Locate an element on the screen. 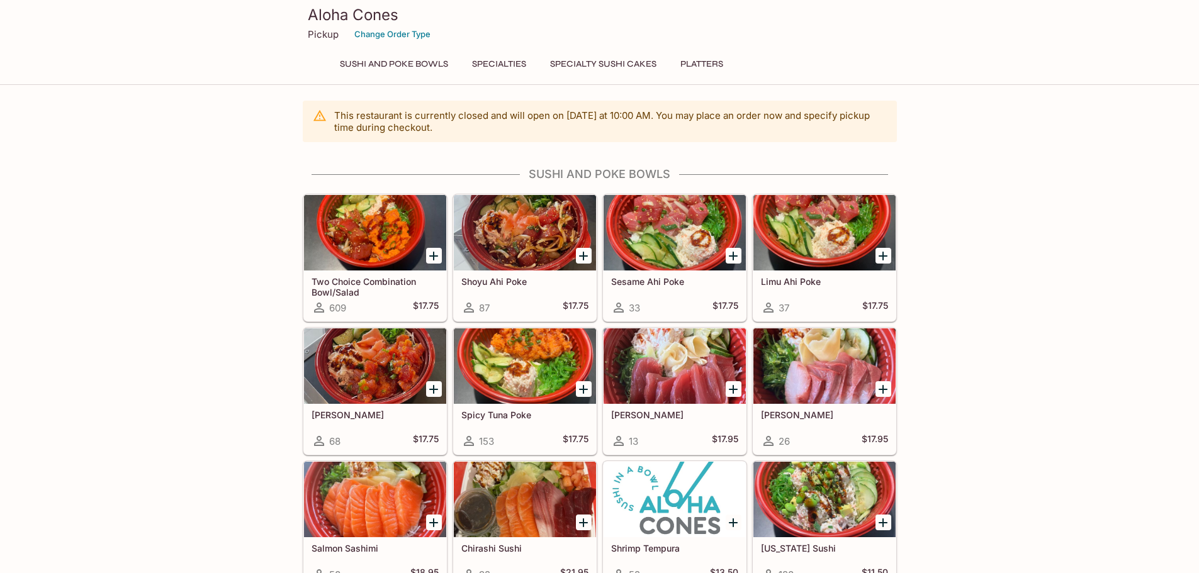 The width and height of the screenshot is (1199, 573). span: 26 is located at coordinates (784, 441).